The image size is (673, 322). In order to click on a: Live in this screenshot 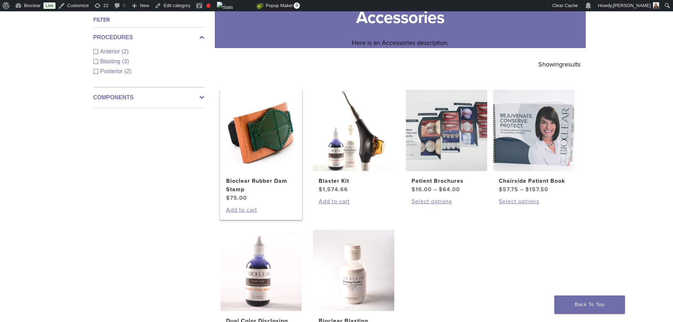, I will do `click(49, 6)`.